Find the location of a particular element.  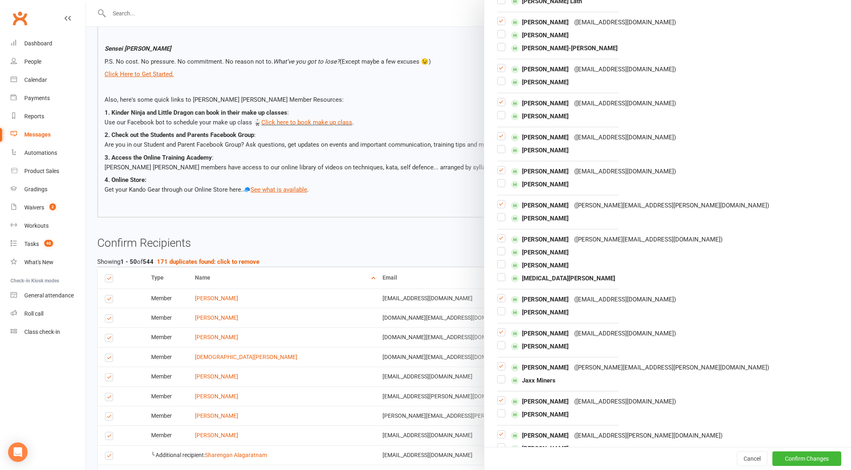

span: 2 is located at coordinates (53, 207).